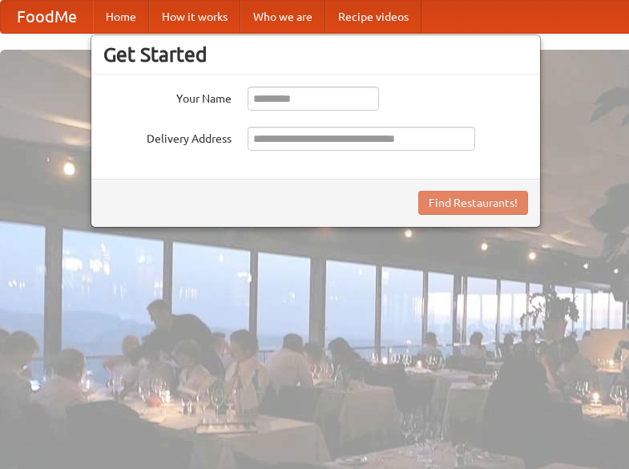 This screenshot has height=469, width=629. I want to click on a: How it works, so click(195, 17).